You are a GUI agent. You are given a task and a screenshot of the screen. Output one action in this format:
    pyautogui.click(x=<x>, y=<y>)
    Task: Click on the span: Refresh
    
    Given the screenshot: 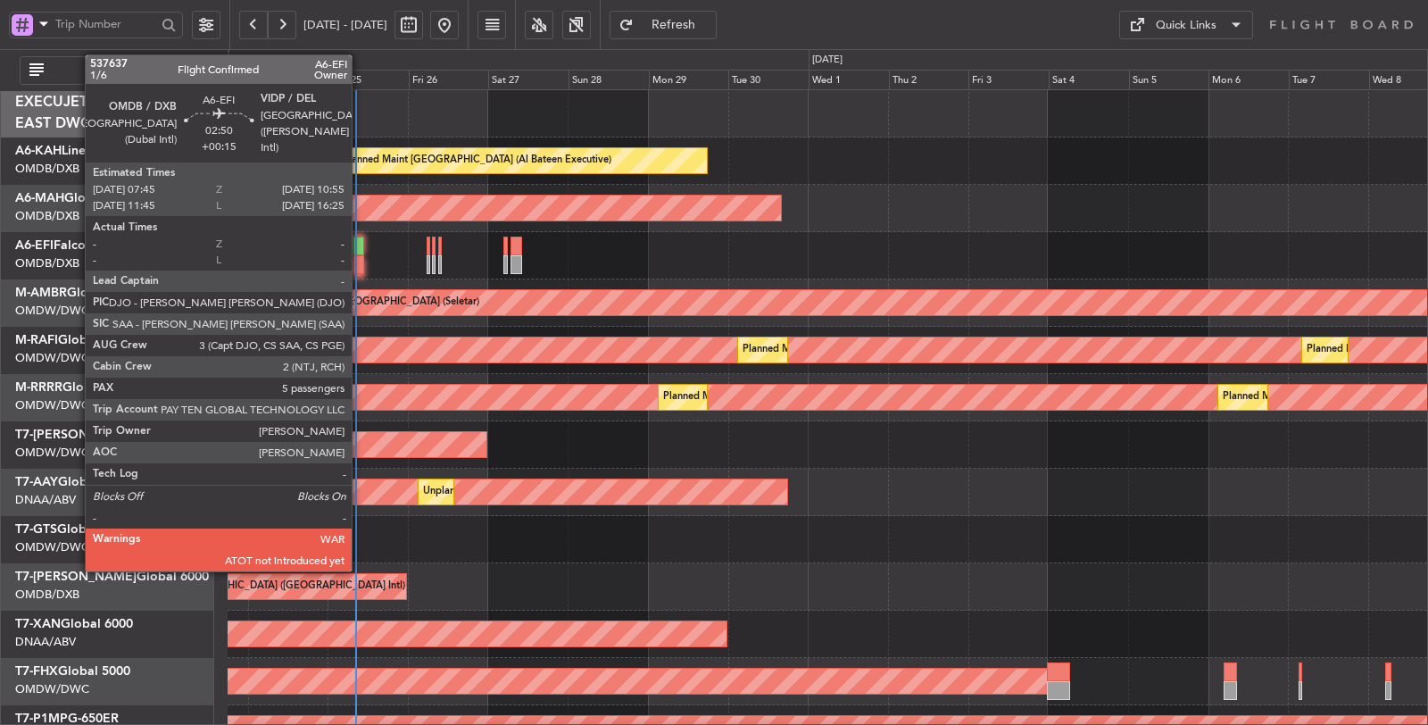 What is the action you would take?
    pyautogui.click(x=674, y=25)
    